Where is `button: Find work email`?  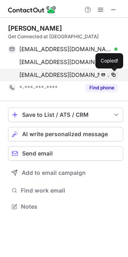
button: Find work email is located at coordinates (66, 191).